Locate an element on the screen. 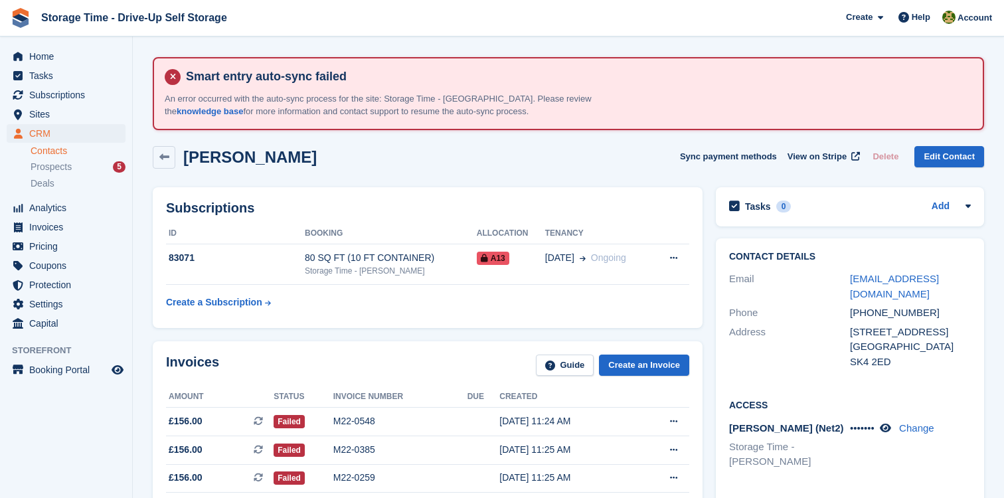  span: Ongoing is located at coordinates (608, 258).